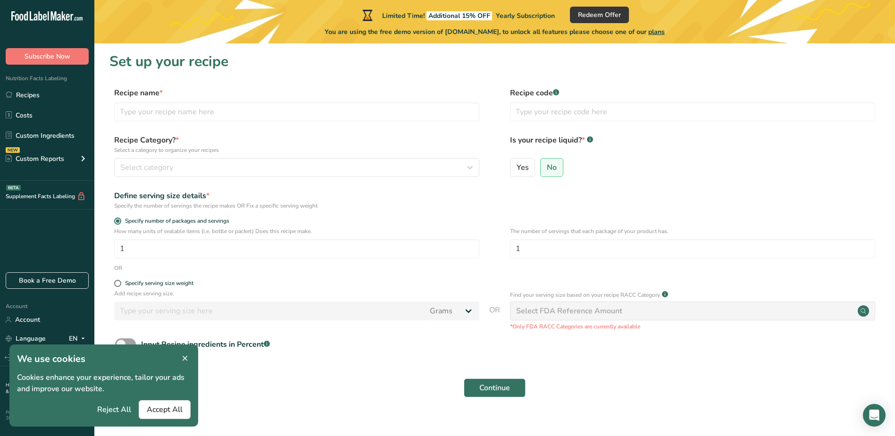  I want to click on p: How many units of sealable items (i.e. bottle or packet) Does this recipe make., so click(297, 231).